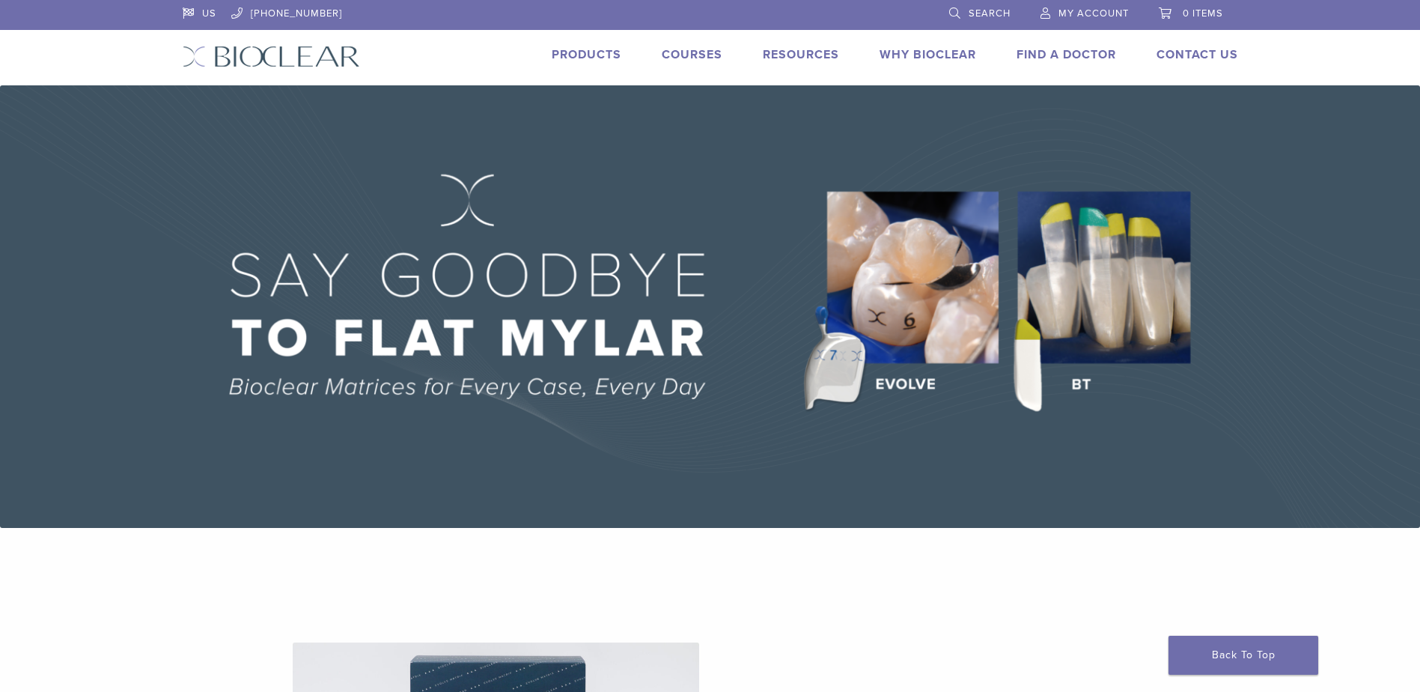 This screenshot has height=692, width=1420. I want to click on a: Resources, so click(801, 55).